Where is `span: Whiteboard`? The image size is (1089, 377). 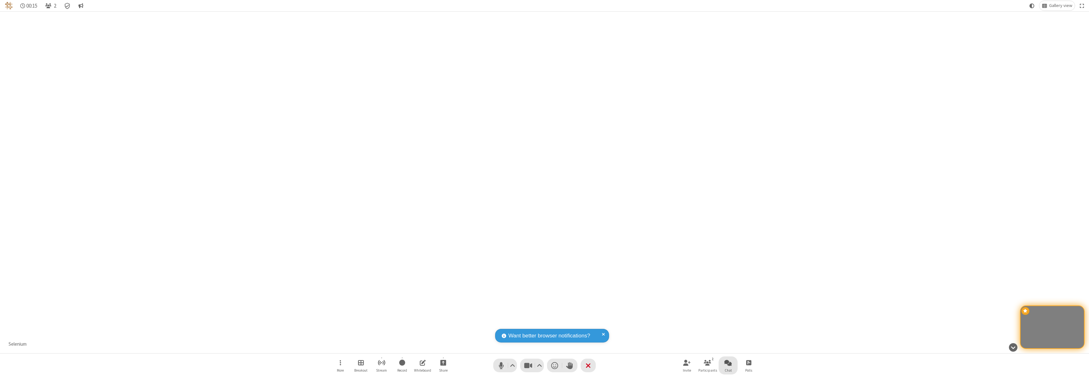
span: Whiteboard is located at coordinates (423, 370).